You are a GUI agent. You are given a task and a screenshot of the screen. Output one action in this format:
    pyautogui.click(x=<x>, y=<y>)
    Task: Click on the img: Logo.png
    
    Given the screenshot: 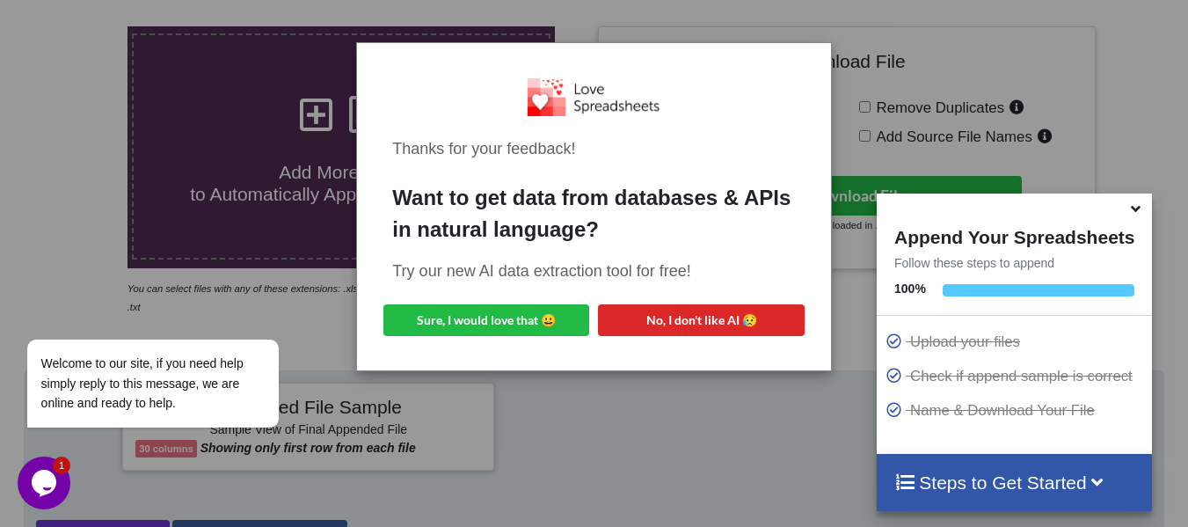 What is the action you would take?
    pyautogui.click(x=594, y=97)
    